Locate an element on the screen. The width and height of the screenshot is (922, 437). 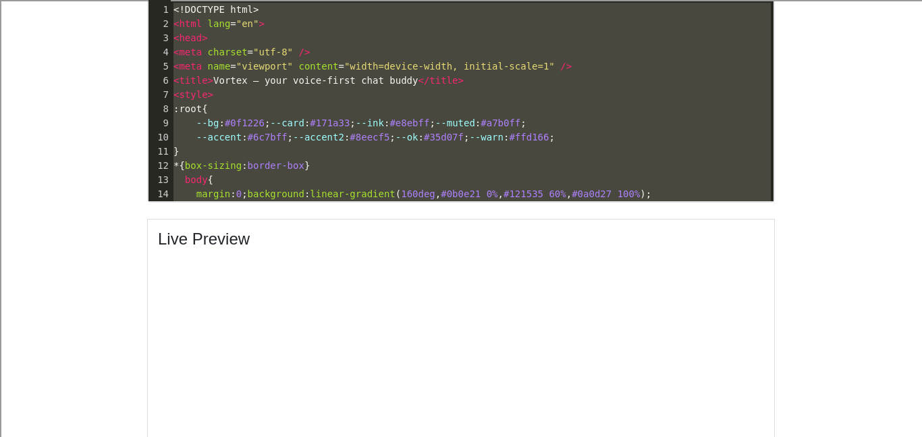
span: Vortex — your voice-first chat buddy is located at coordinates (319, 80).